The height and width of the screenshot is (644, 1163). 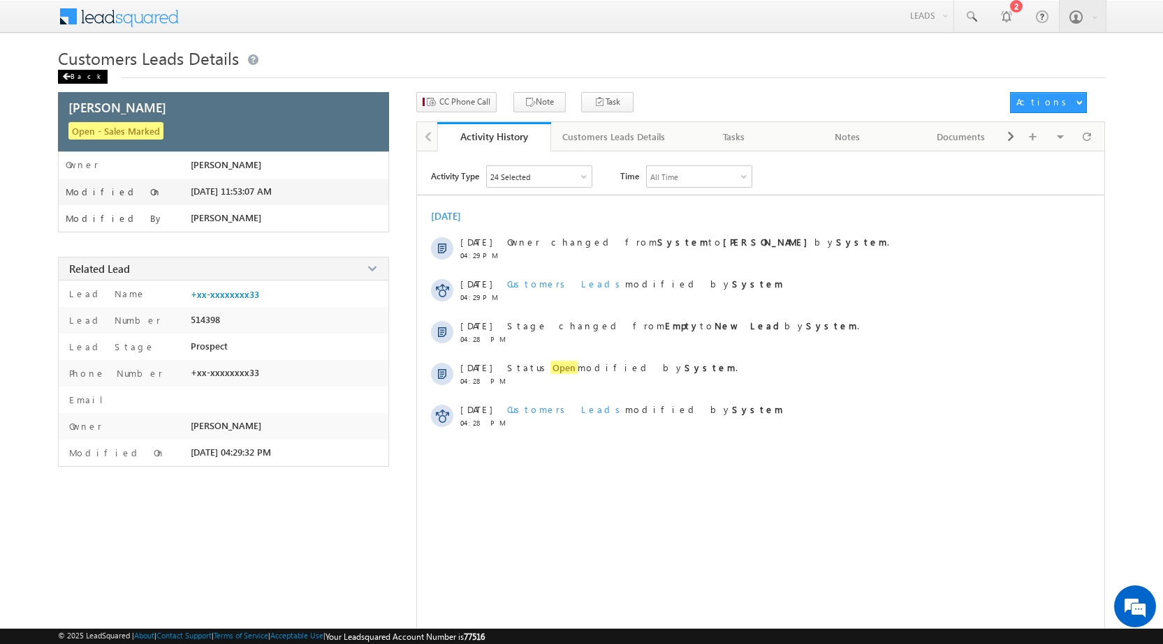 What do you see at coordinates (405, 637) in the screenshot?
I see `span: Your Leadsquared Account Number is` at bounding box center [405, 637].